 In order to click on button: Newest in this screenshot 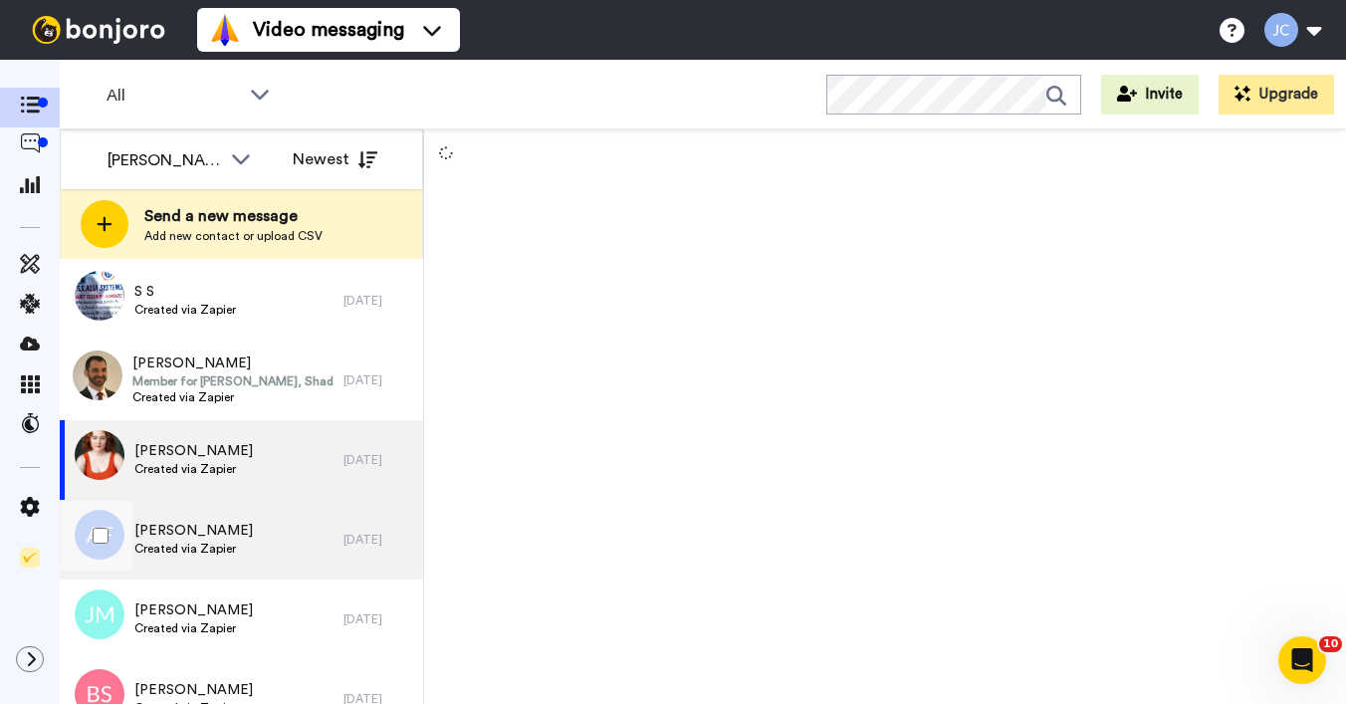, I will do `click(334, 159)`.